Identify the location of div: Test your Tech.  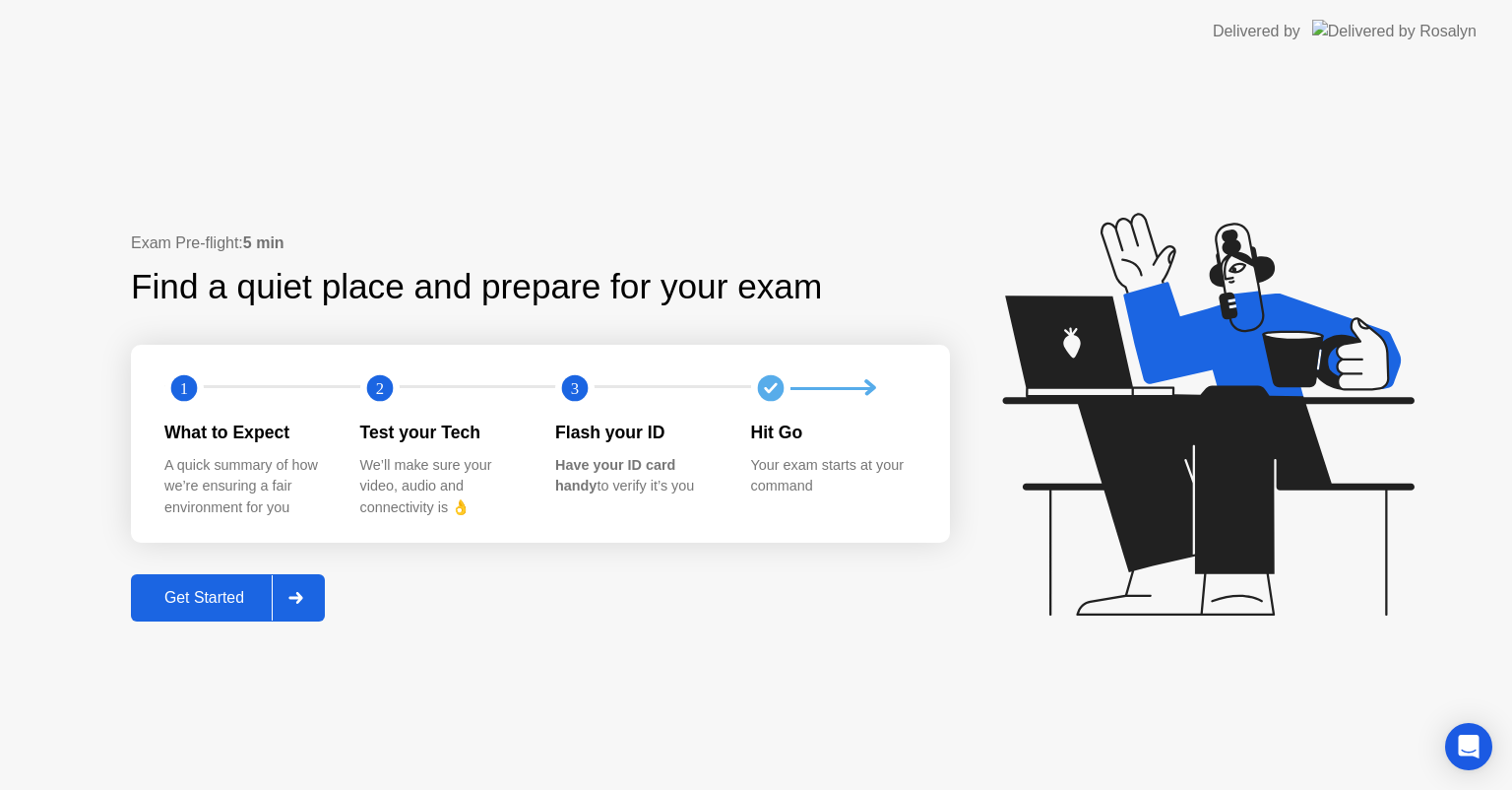
(442, 432).